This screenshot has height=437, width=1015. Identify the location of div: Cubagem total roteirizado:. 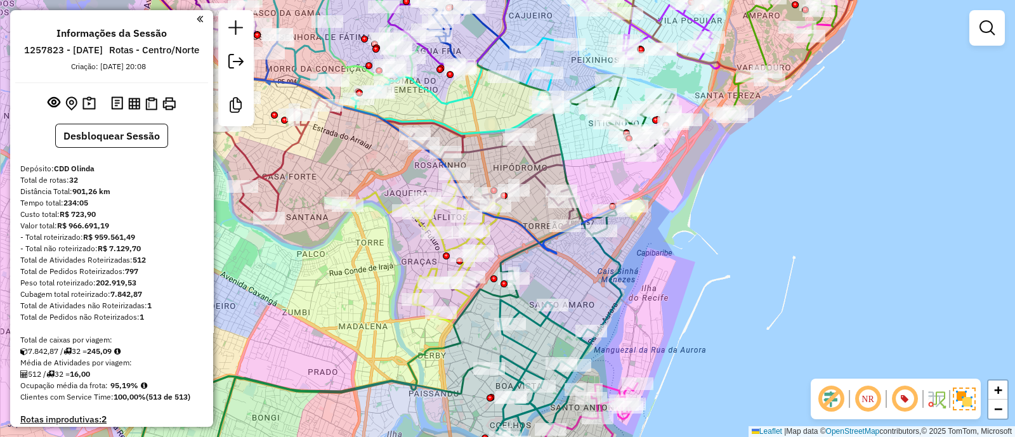
(112, 294).